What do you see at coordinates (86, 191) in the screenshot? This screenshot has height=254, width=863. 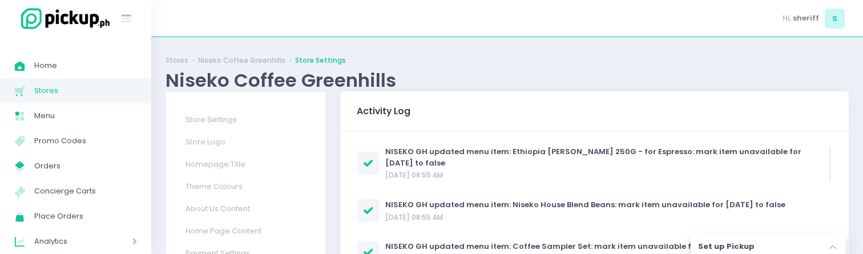 I see `span: Concierge Carts` at bounding box center [86, 191].